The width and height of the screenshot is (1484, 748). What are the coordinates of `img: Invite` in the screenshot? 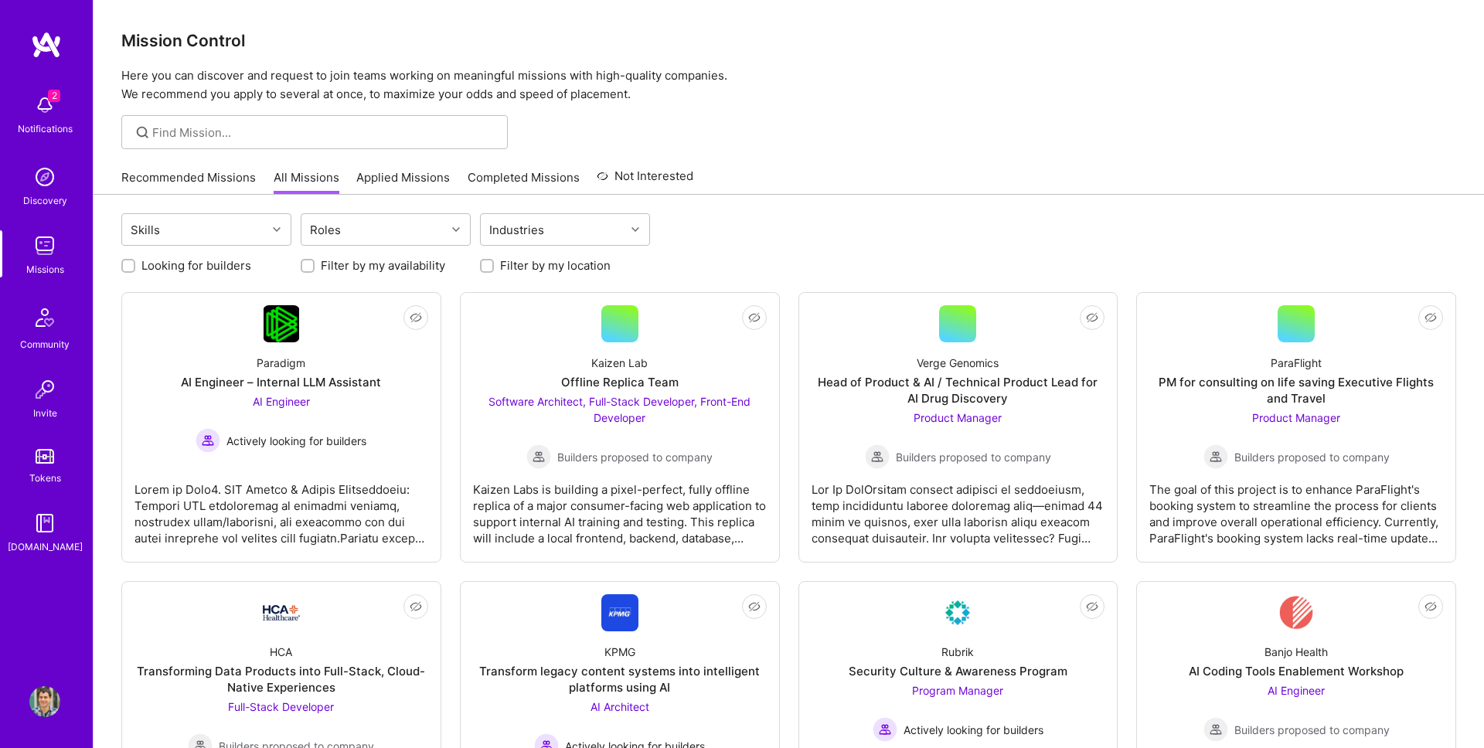 It's located at (45, 389).